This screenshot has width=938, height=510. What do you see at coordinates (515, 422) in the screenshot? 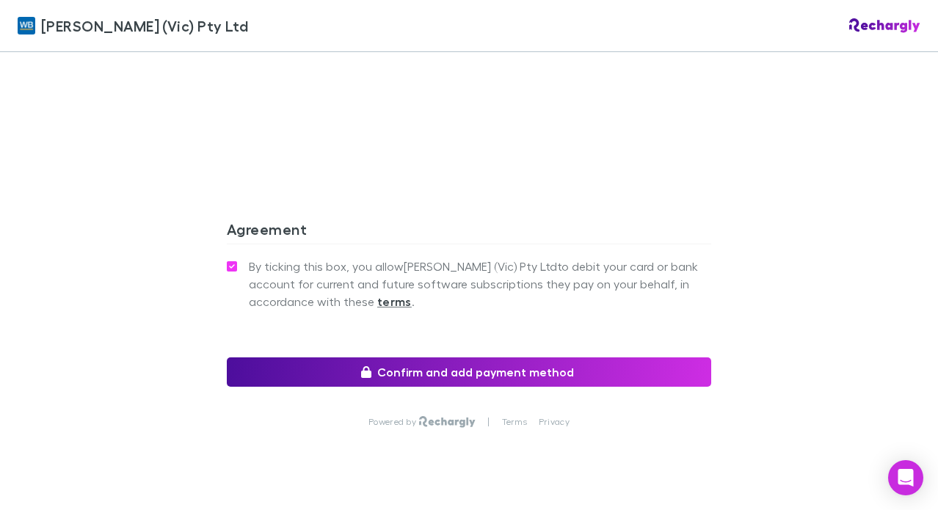
I see `a: Terms` at bounding box center [515, 422].